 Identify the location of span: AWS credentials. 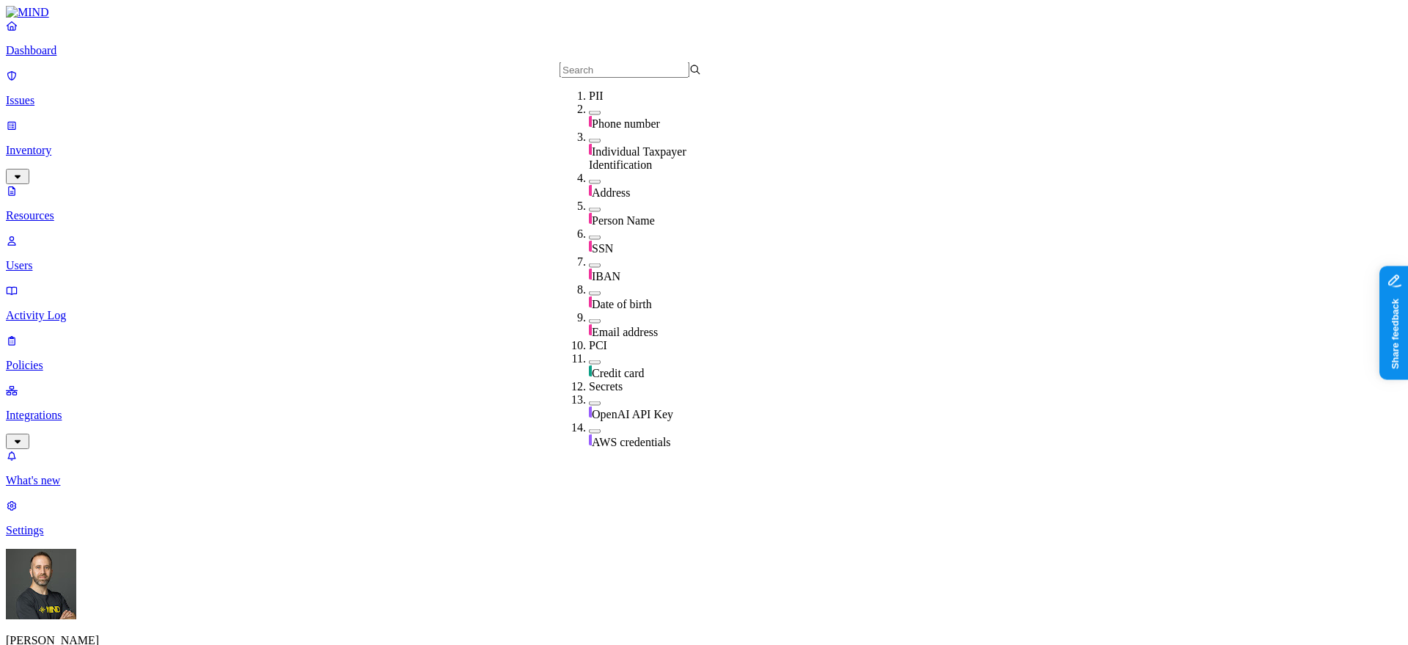
(631, 441).